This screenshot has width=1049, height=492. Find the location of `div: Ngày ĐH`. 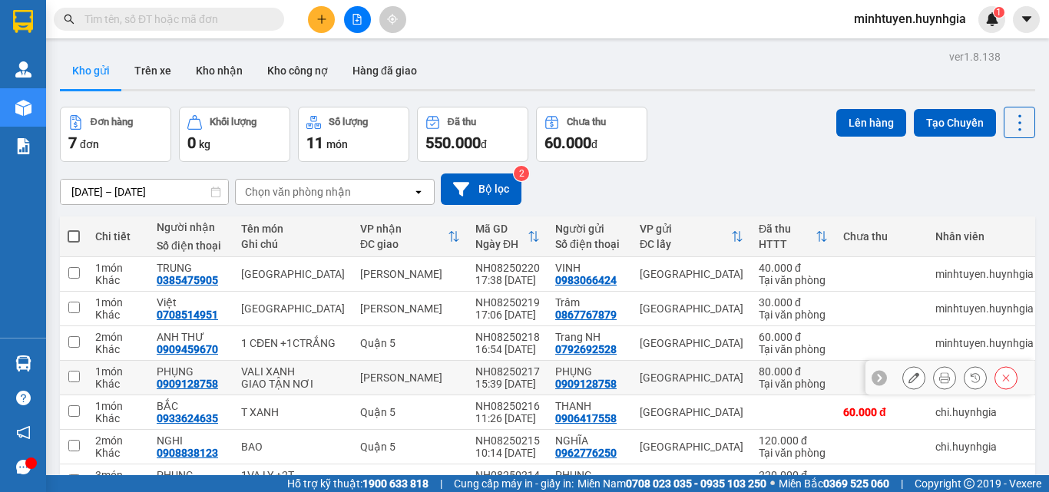

div: Ngày ĐH is located at coordinates (501, 244).